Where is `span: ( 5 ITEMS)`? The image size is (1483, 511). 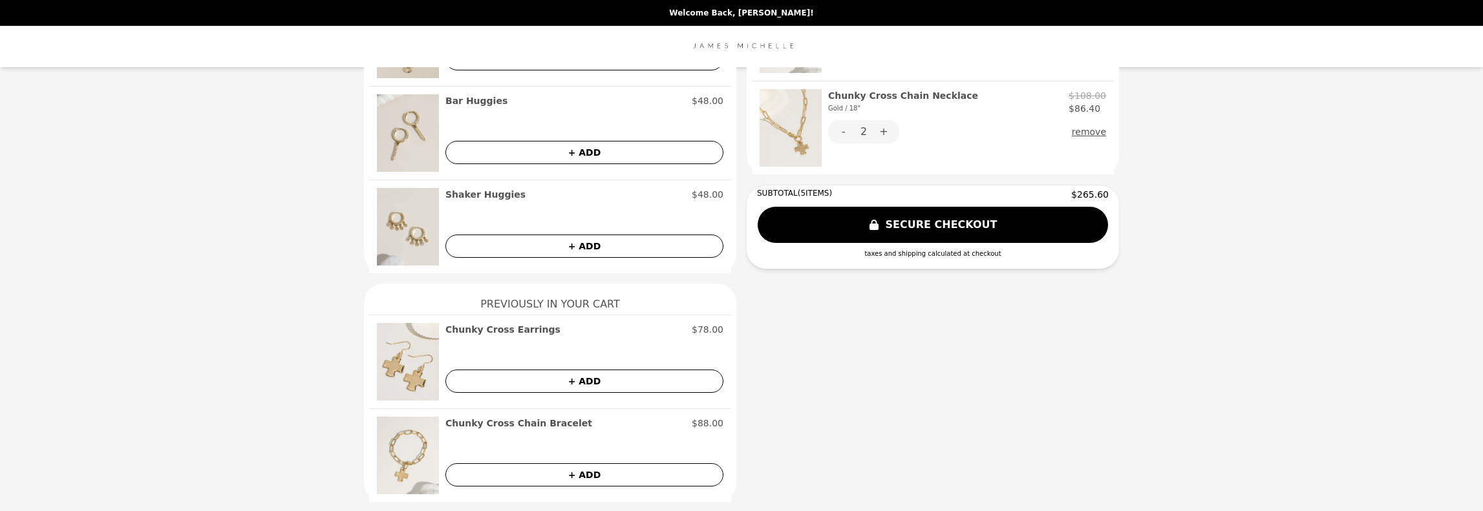 span: ( 5 ITEMS) is located at coordinates (814, 193).